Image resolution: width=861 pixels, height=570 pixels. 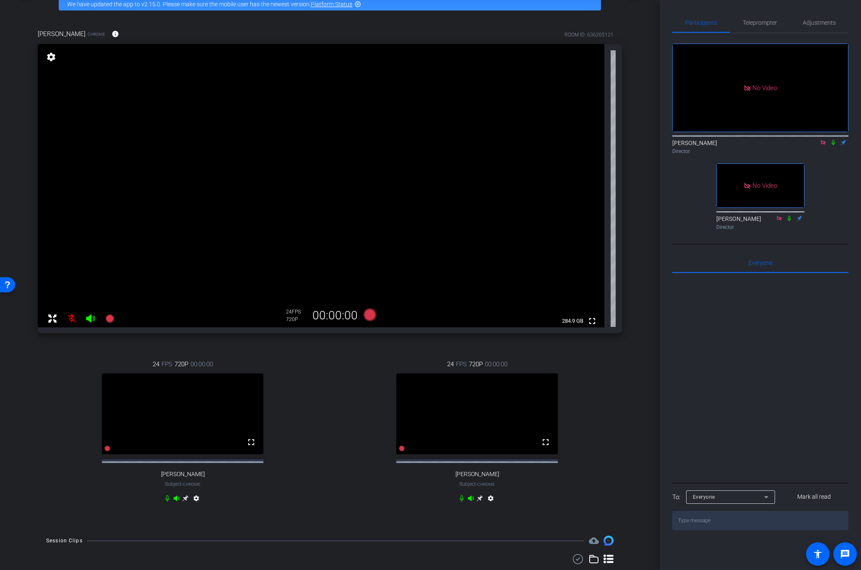 What do you see at coordinates (358, 4) in the screenshot?
I see `mat-icon: highlight_off` at bounding box center [358, 4].